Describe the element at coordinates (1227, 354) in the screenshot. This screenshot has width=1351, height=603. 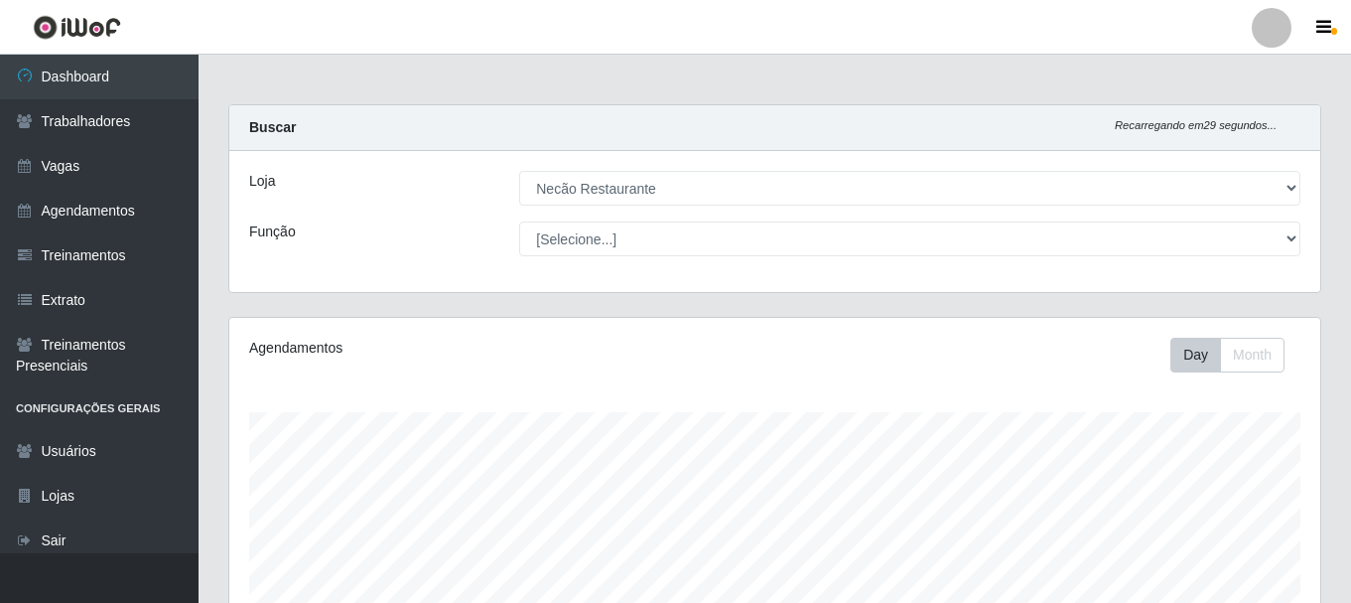
I see `div: First group` at that location.